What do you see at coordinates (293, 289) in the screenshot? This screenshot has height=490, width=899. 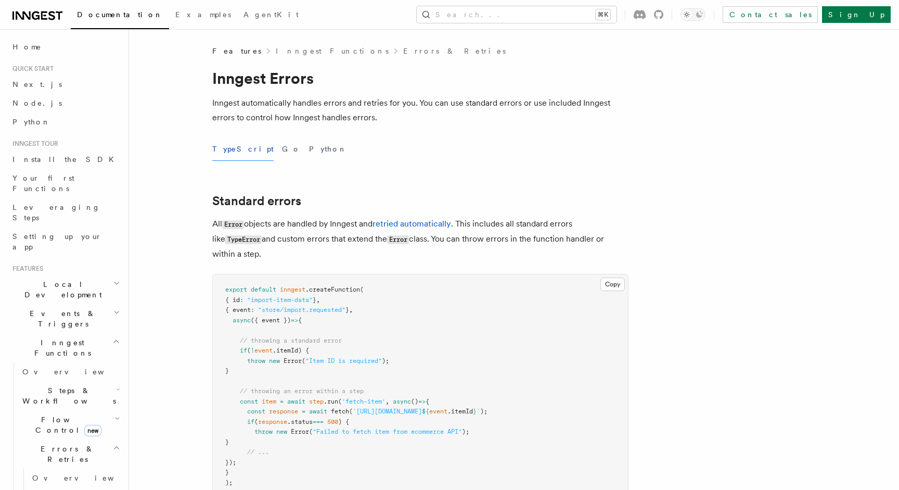 I see `span: inngest` at bounding box center [293, 289].